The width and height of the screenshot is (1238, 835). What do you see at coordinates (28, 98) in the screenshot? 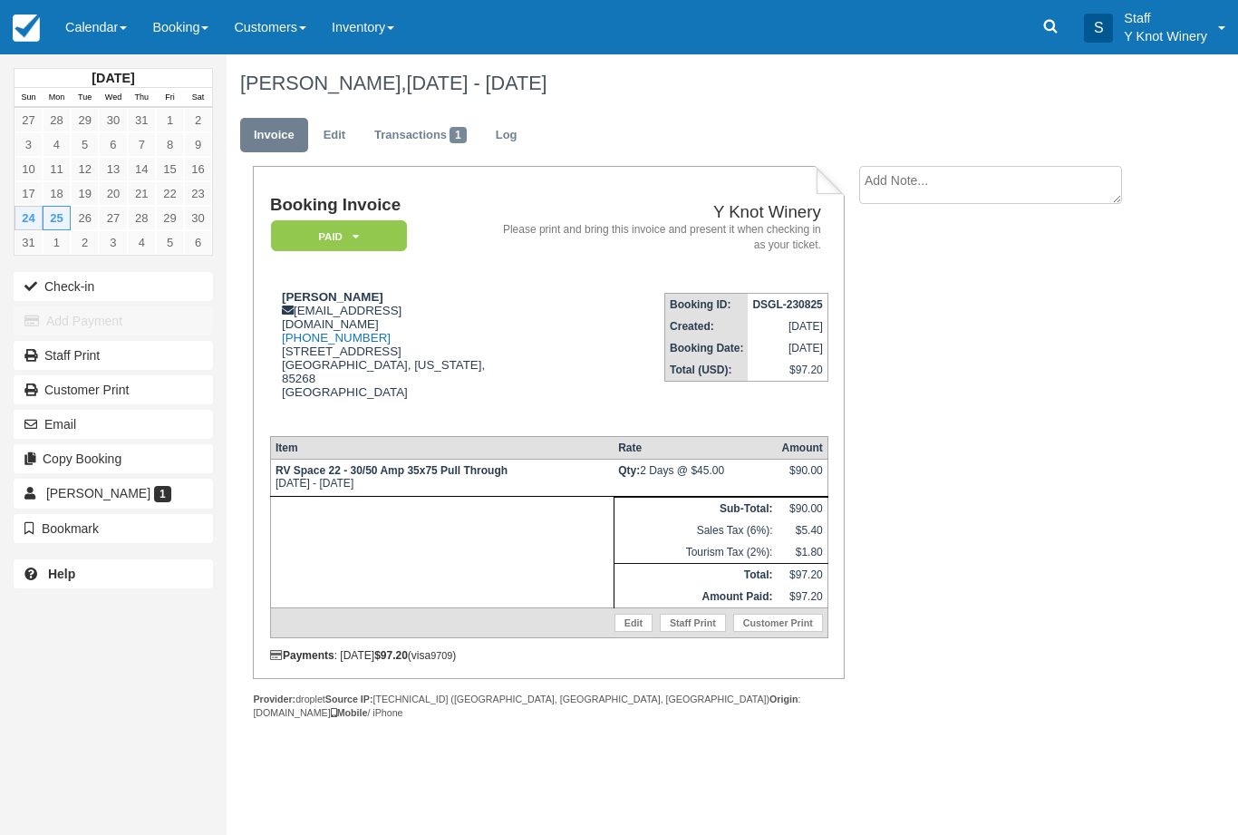
I see `th: Sun` at bounding box center [28, 98].